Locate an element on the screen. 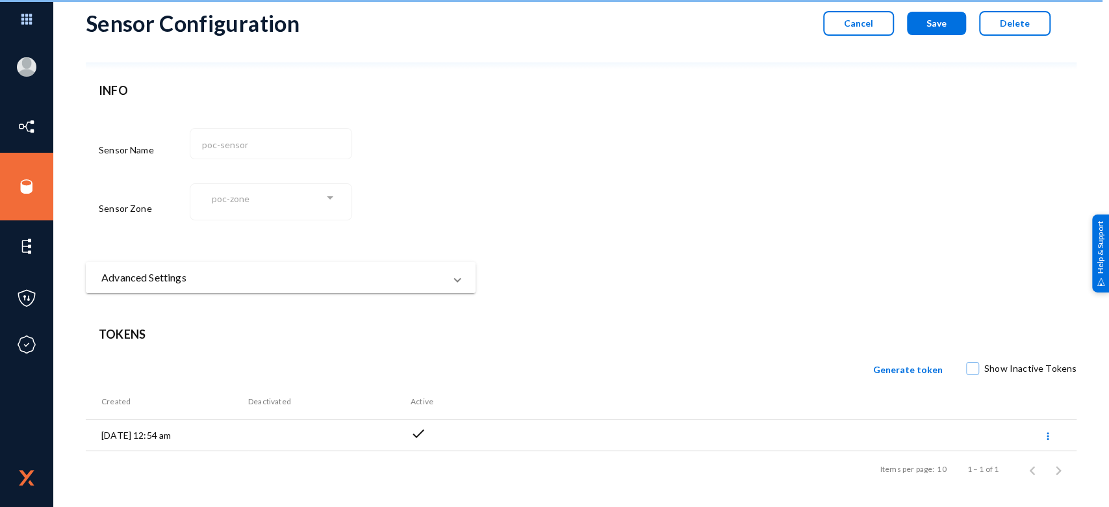  span: Delete is located at coordinates (1015, 23).